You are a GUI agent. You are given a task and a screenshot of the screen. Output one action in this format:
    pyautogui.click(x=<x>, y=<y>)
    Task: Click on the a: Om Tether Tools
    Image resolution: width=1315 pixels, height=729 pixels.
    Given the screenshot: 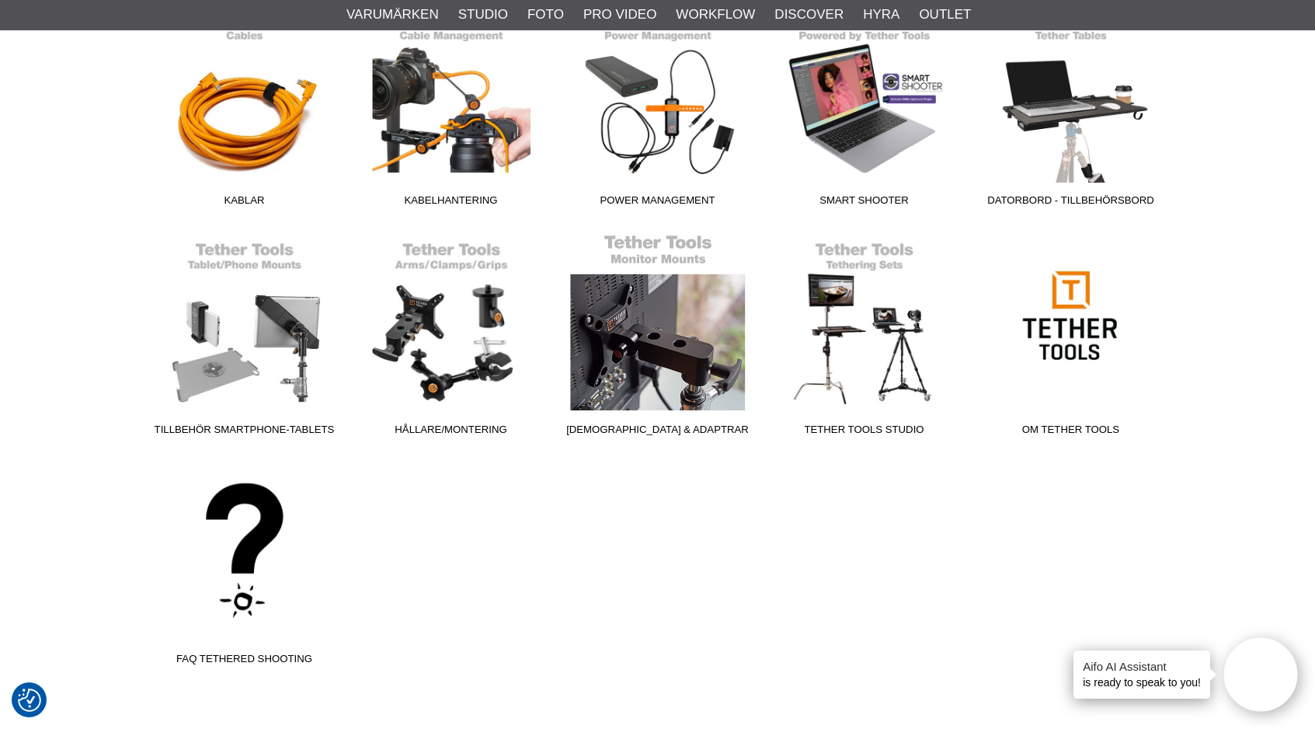 What is the action you would take?
    pyautogui.click(x=1071, y=338)
    